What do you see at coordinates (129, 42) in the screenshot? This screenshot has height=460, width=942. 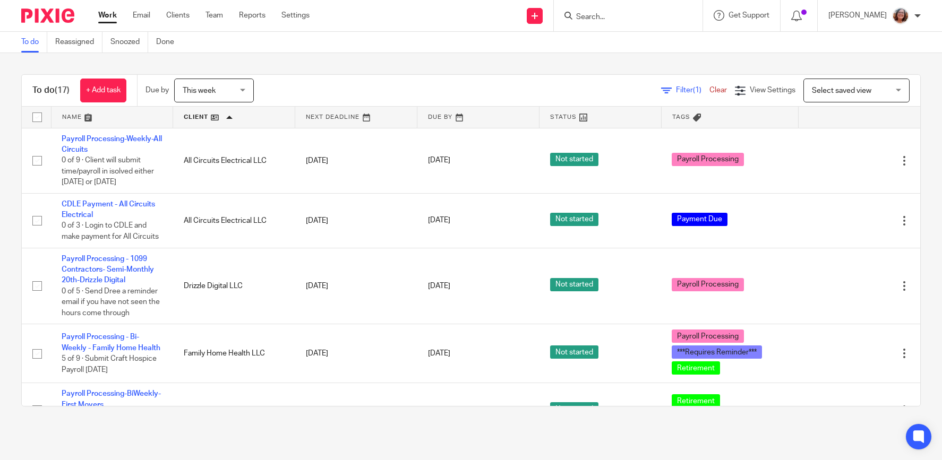 I see `a: Snoozed` at bounding box center [129, 42].